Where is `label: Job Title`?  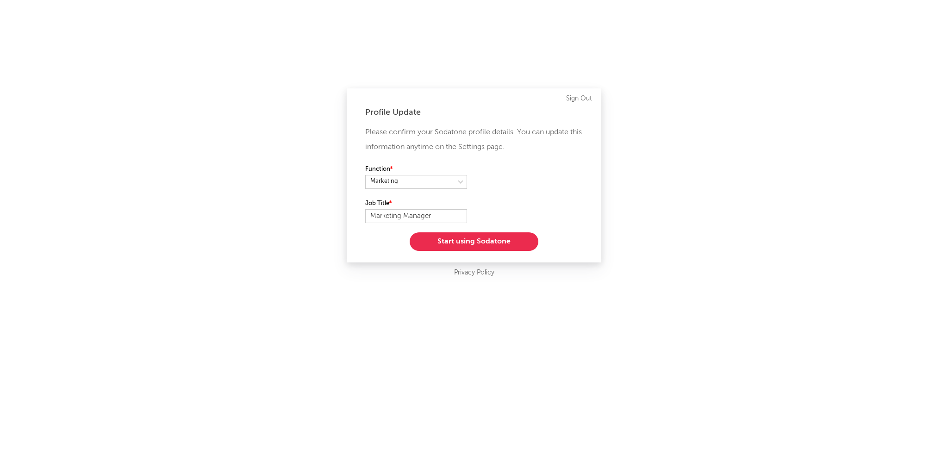 label: Job Title is located at coordinates (416, 204).